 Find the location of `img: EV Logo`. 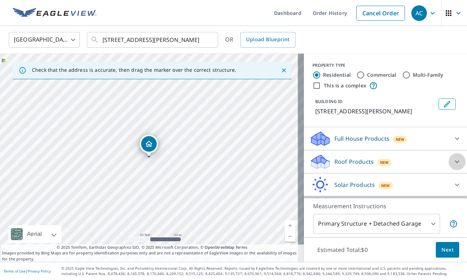

img: EV Logo is located at coordinates (55, 13).